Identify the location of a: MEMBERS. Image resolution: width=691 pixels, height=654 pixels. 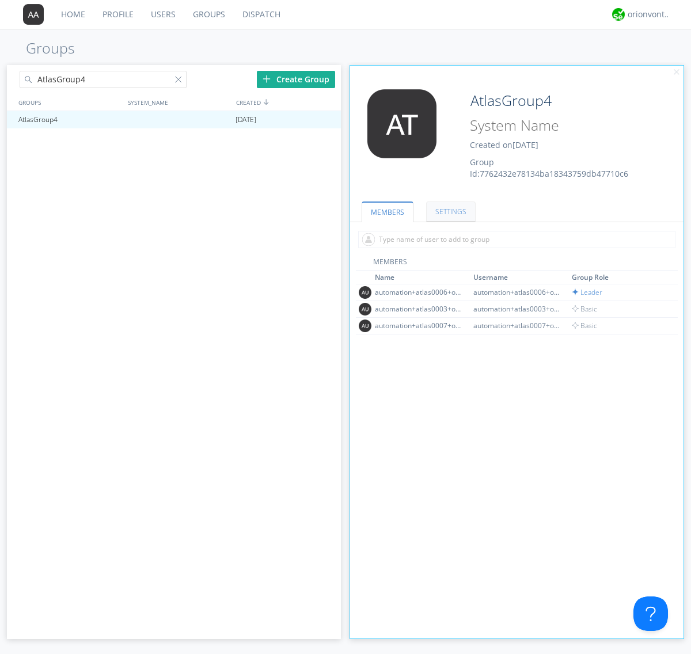
(387, 212).